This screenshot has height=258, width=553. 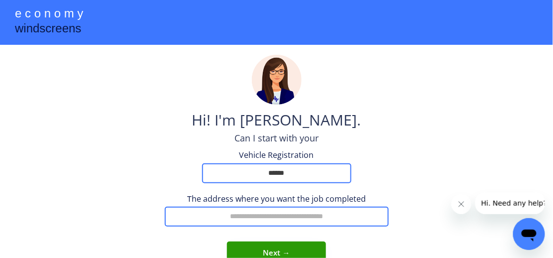 What do you see at coordinates (277, 155) in the screenshot?
I see `div: Vehicle Registration` at bounding box center [277, 155].